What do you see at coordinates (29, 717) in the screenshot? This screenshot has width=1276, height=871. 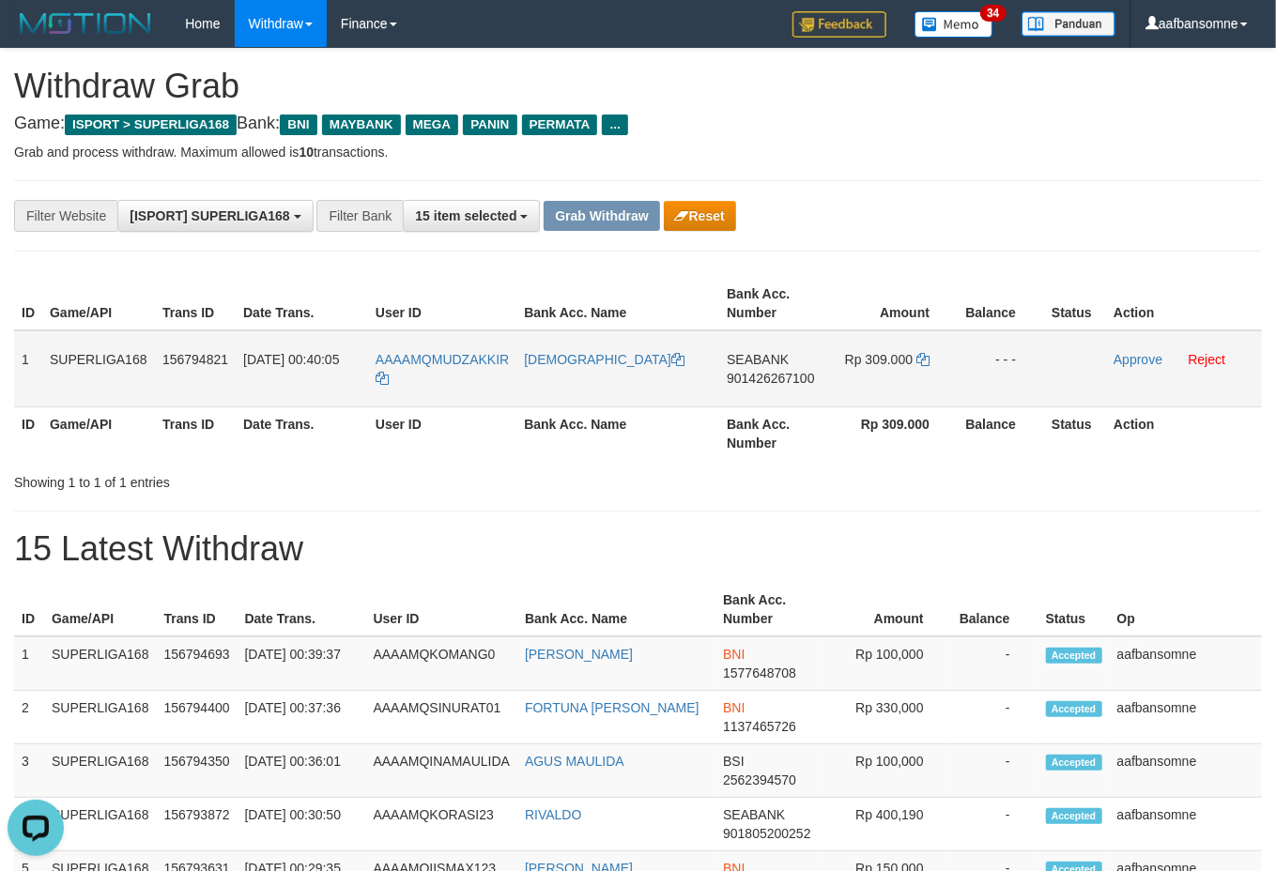 I see `td: 2` at bounding box center [29, 717].